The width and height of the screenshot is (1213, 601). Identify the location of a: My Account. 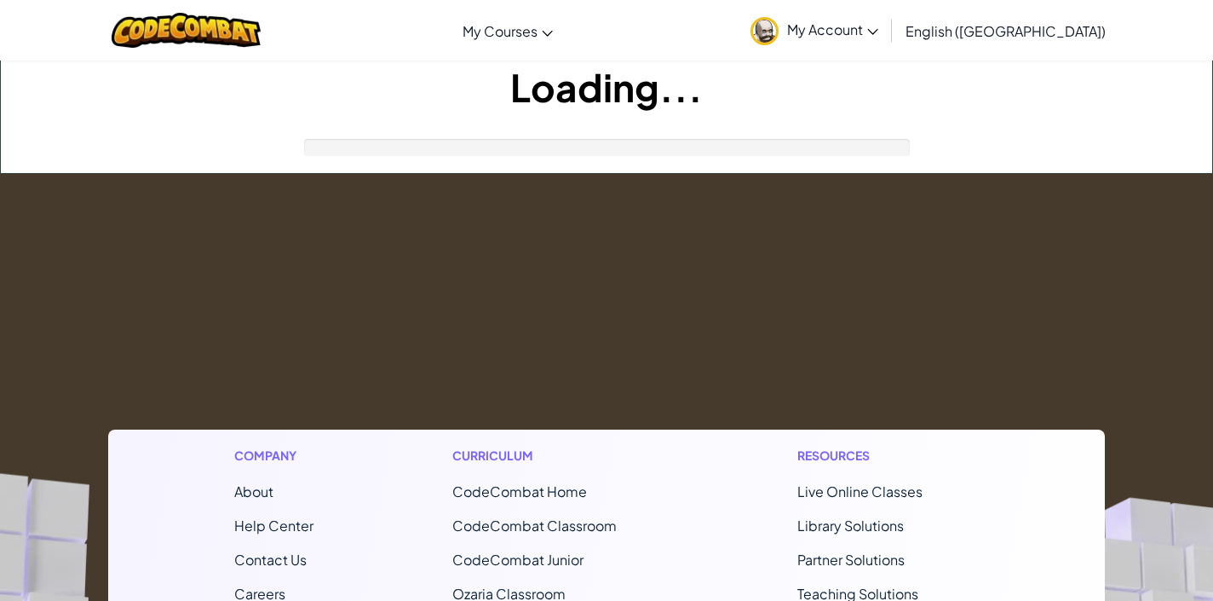
(815, 30).